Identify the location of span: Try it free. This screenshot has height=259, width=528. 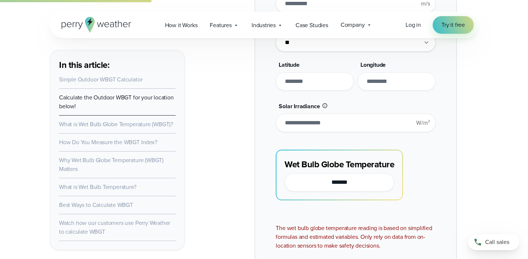
(453, 25).